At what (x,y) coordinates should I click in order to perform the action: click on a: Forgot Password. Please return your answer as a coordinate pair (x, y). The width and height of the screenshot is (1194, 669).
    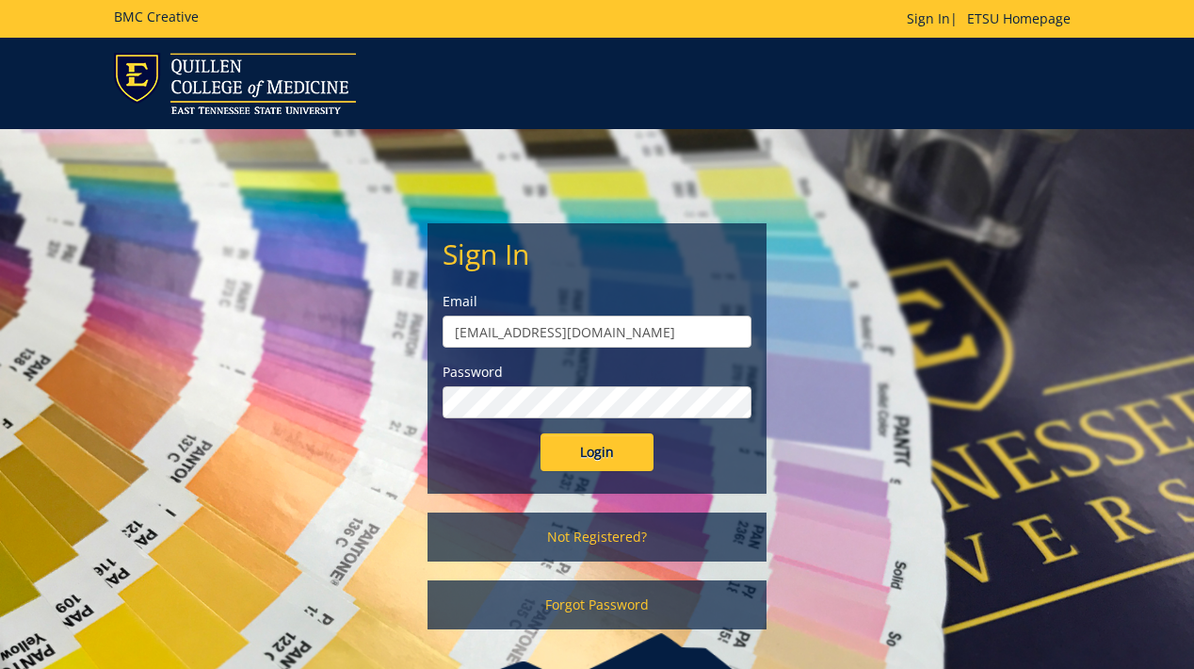
    Looking at the image, I should click on (597, 605).